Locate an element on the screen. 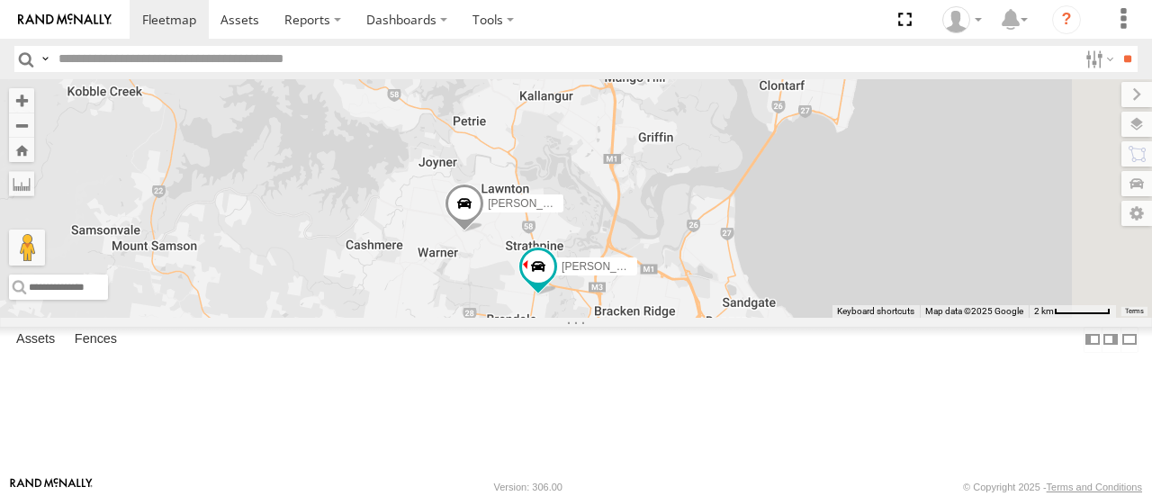  label: Dock Summary Table to the Right is located at coordinates (1111, 339).